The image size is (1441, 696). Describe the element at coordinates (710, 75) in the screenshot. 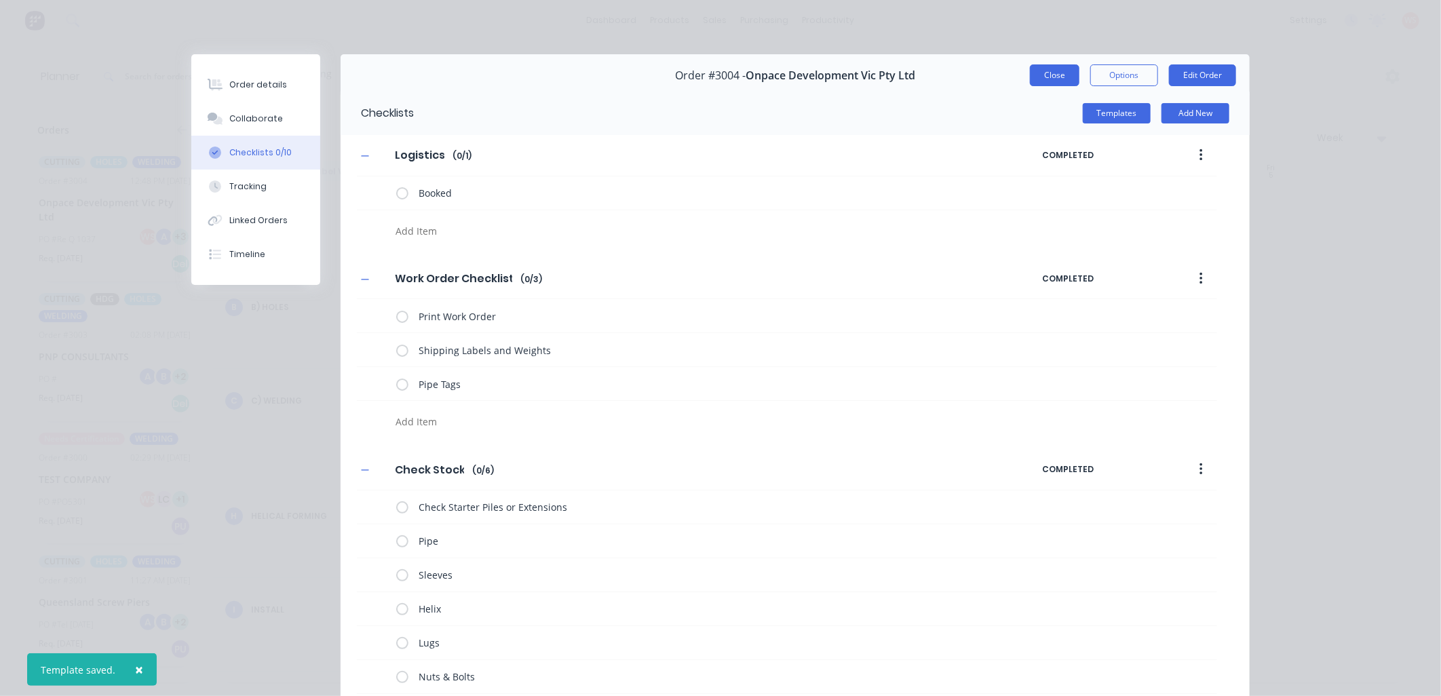

I see `span: Order #3004 -` at that location.